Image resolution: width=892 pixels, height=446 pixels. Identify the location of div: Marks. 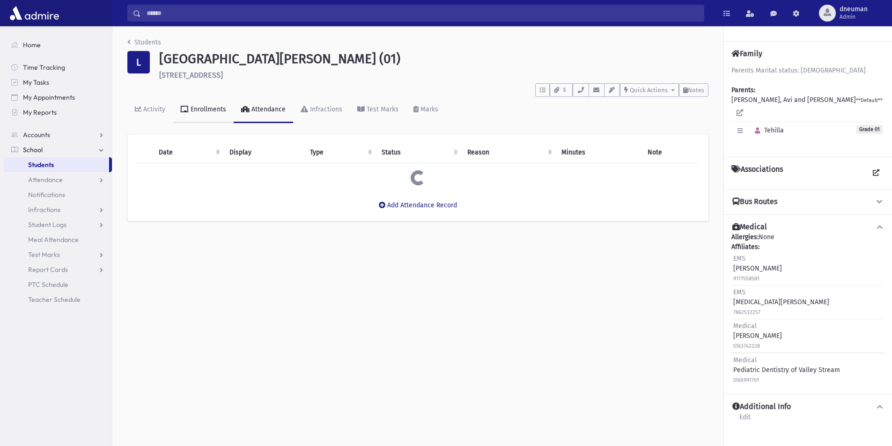
(428, 109).